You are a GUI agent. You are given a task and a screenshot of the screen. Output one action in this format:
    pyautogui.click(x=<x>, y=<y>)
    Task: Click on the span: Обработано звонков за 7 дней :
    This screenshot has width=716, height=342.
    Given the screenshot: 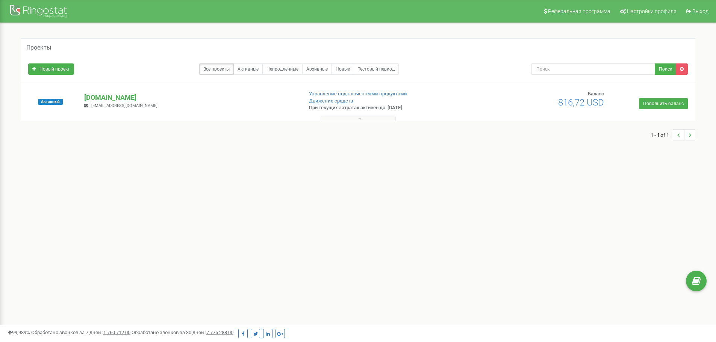 What is the action you would take?
    pyautogui.click(x=81, y=333)
    